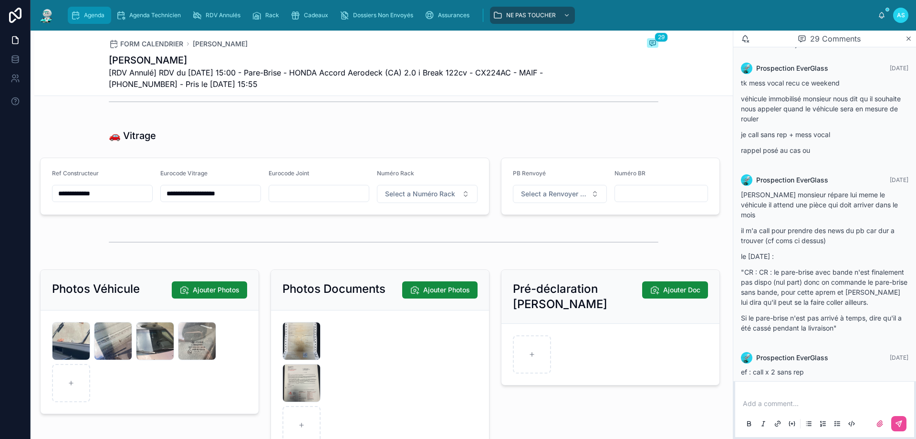 This screenshot has width=916, height=439. Describe the element at coordinates (682, 290) in the screenshot. I see `span: Ajouter Doc` at that location.